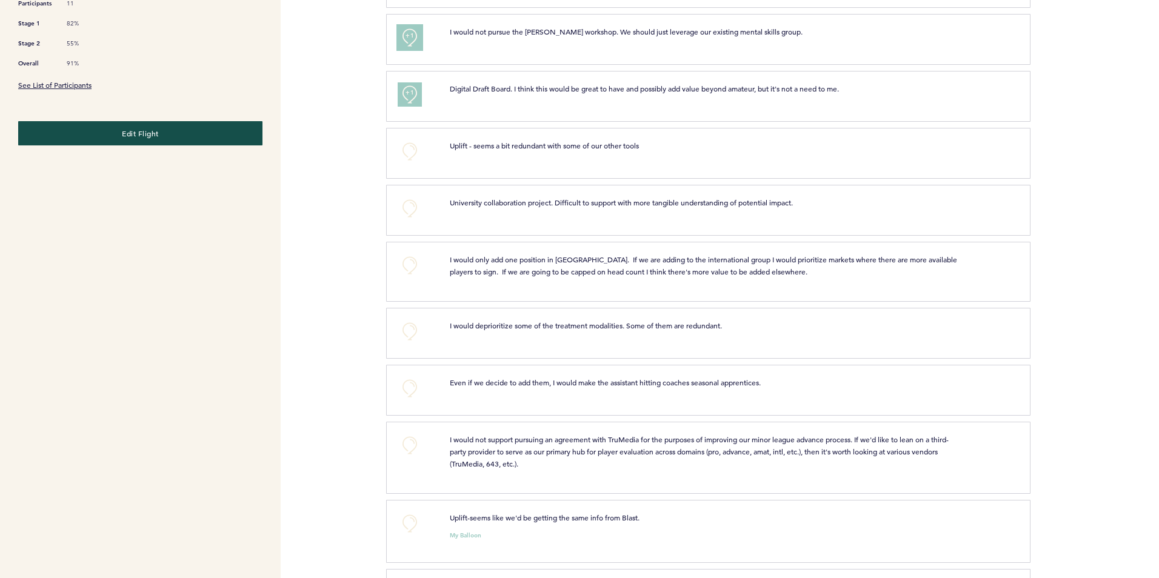 The height and width of the screenshot is (578, 1159). I want to click on small: My Balloon, so click(466, 536).